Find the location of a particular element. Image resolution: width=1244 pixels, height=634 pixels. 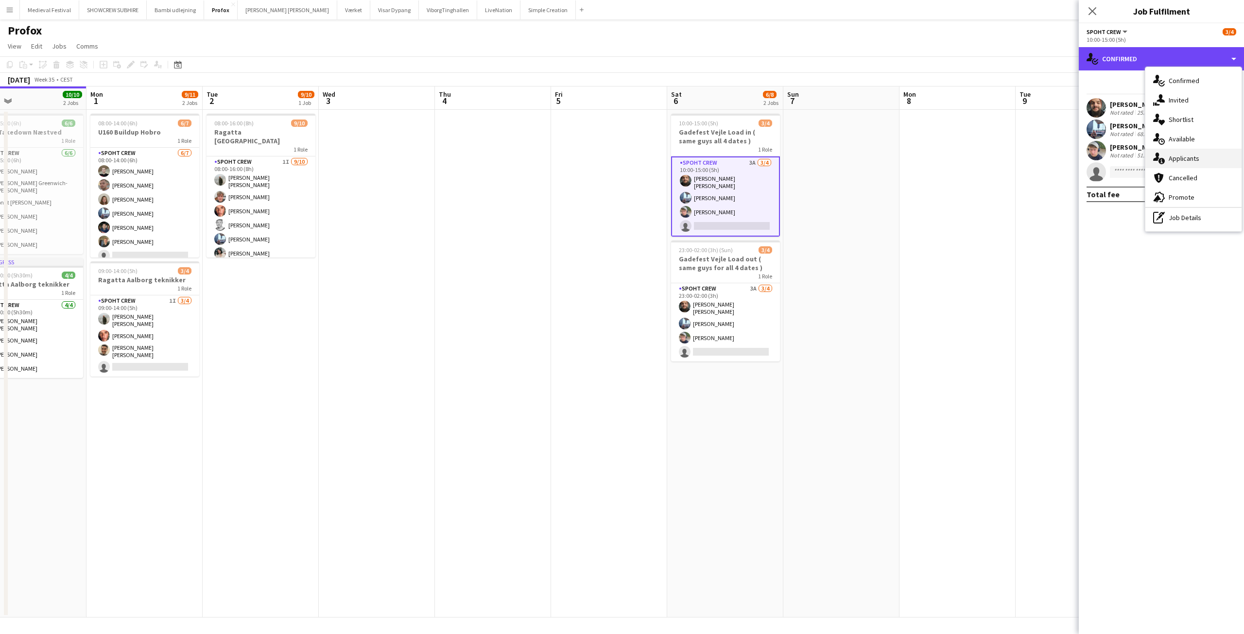

div: Applicants is located at coordinates (1194, 158).